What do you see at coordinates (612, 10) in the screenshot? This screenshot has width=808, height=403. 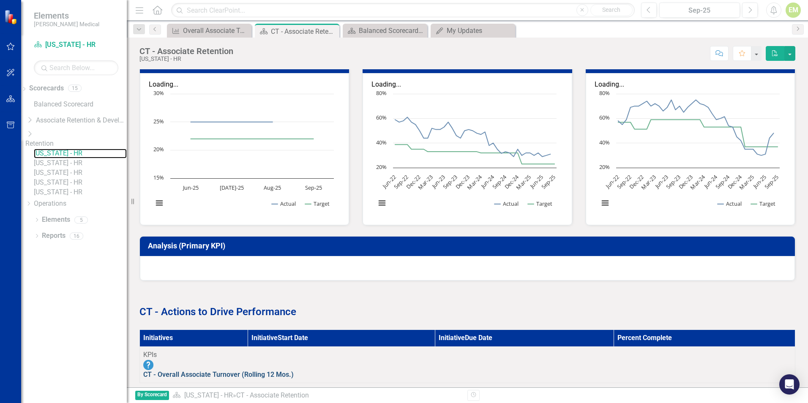 I see `button: Search` at bounding box center [612, 10].